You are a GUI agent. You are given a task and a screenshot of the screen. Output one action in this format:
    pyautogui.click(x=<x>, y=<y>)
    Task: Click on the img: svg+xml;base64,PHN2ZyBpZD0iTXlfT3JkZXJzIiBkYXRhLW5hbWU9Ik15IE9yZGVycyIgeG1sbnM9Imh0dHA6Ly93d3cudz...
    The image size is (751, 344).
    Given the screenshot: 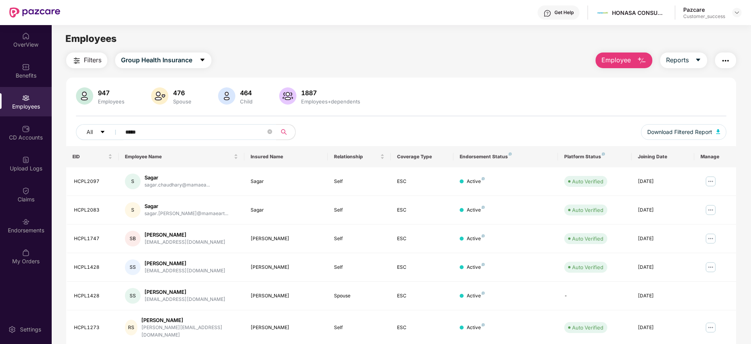 What is the action you would take?
    pyautogui.click(x=26, y=252)
    